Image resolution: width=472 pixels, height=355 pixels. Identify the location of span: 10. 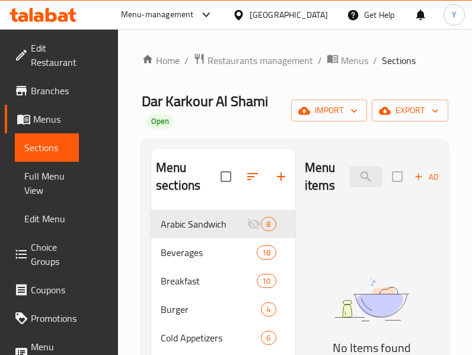
(266, 281).